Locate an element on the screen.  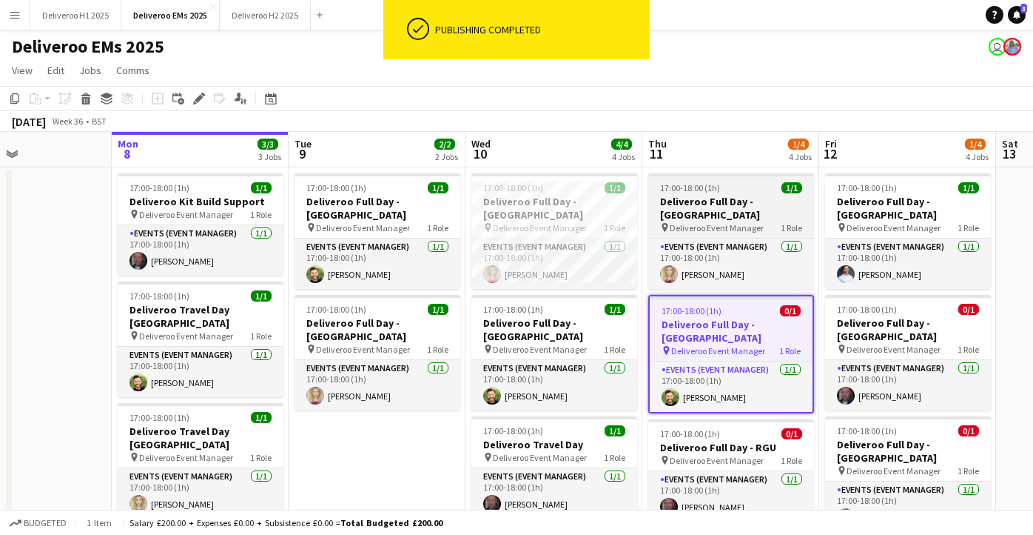
button: Deliveroo EMs 2025 is located at coordinates (170, 15).